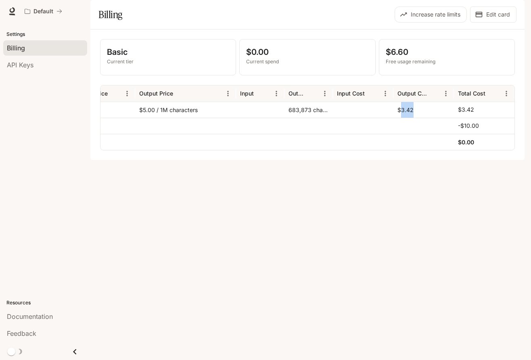 This screenshot has width=531, height=360. I want to click on div: $5.00 / 1M characters, so click(186, 110).